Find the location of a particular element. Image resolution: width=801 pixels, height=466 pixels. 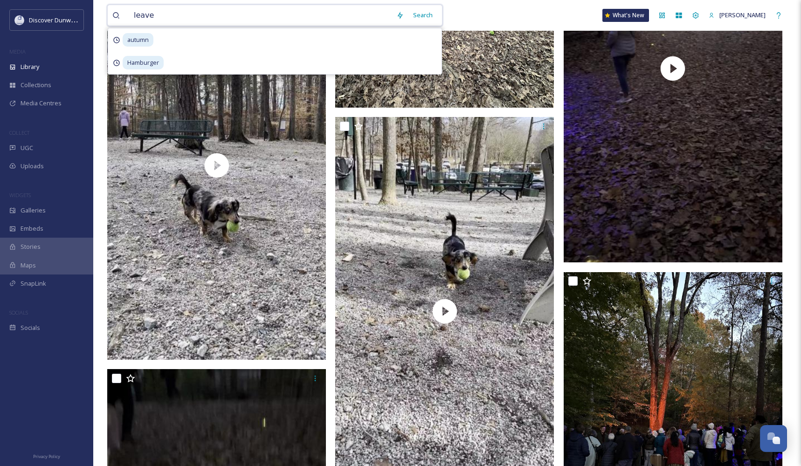

span: Socials is located at coordinates (30, 328).